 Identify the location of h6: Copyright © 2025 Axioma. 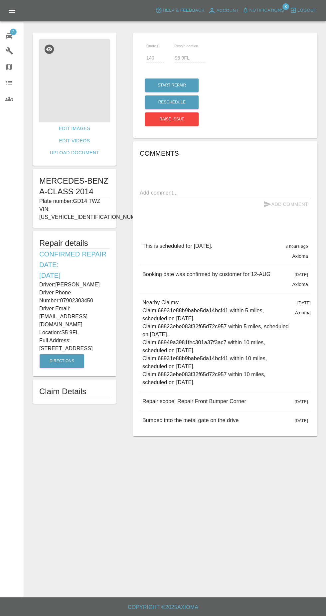
(163, 607).